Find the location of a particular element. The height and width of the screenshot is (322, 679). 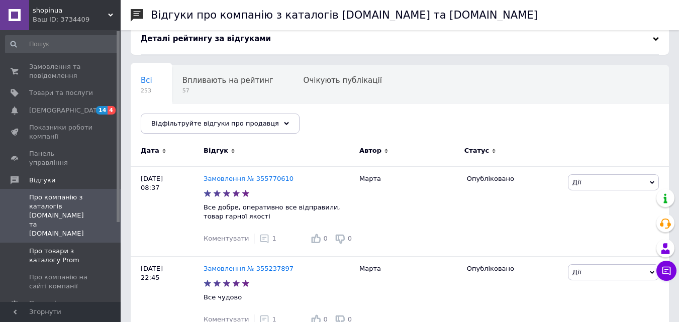

span: Очікують публікації is located at coordinates (343, 80).